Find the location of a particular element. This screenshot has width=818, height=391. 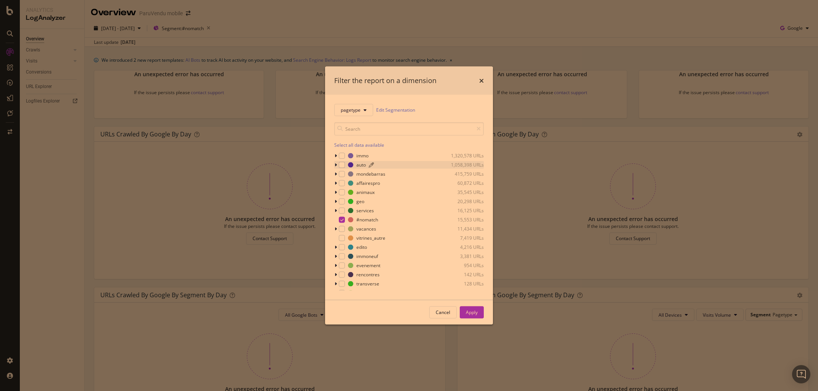

div: edito is located at coordinates (362, 247).